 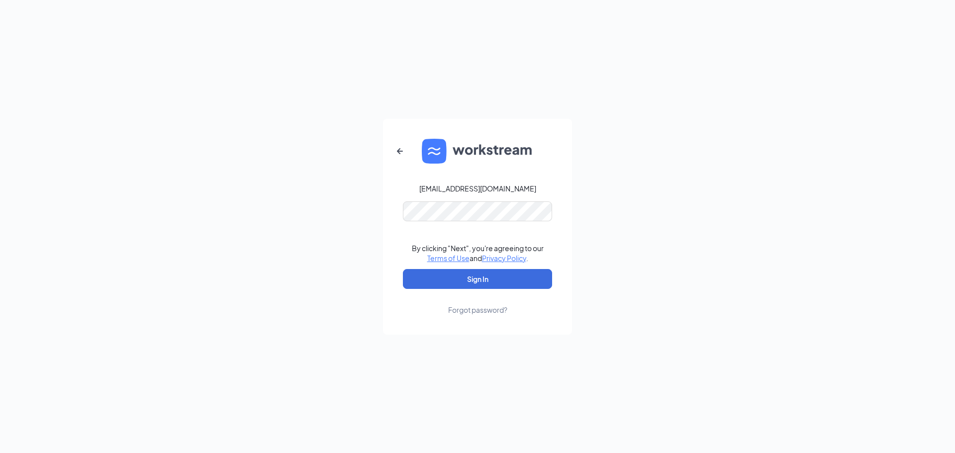 I want to click on a: Terms of Use, so click(x=448, y=258).